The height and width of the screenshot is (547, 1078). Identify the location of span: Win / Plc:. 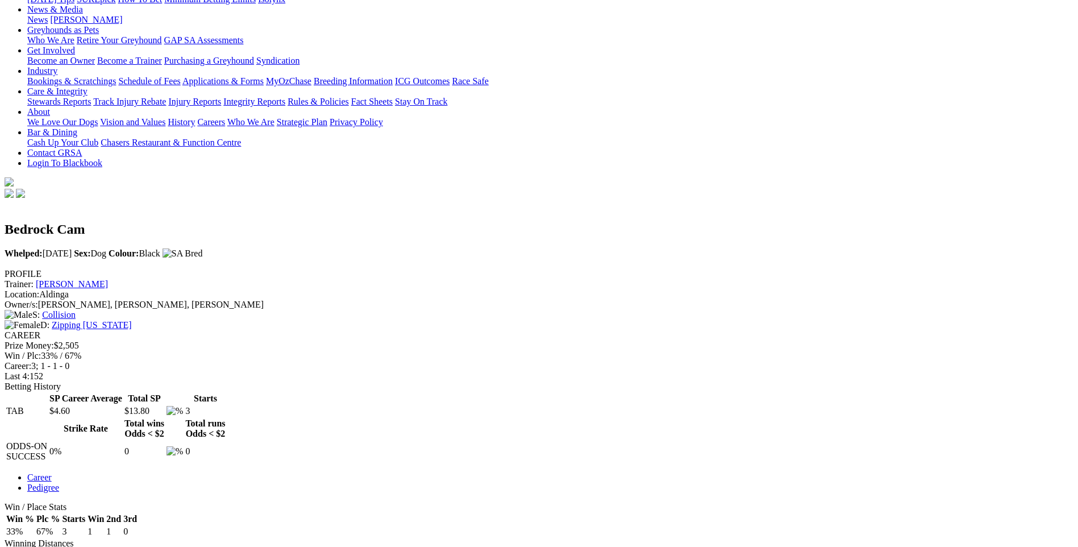
(23, 355).